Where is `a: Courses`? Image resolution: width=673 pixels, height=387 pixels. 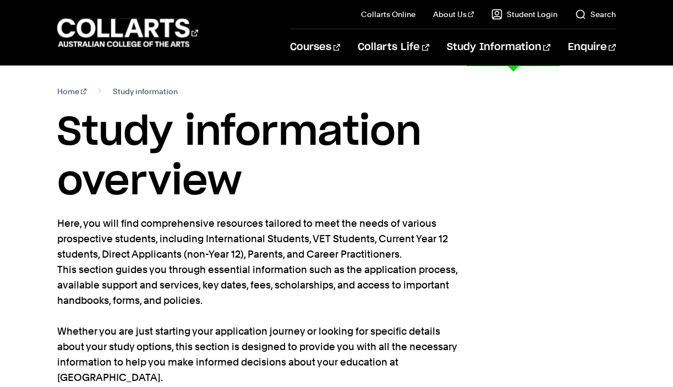 a: Courses is located at coordinates (315, 47).